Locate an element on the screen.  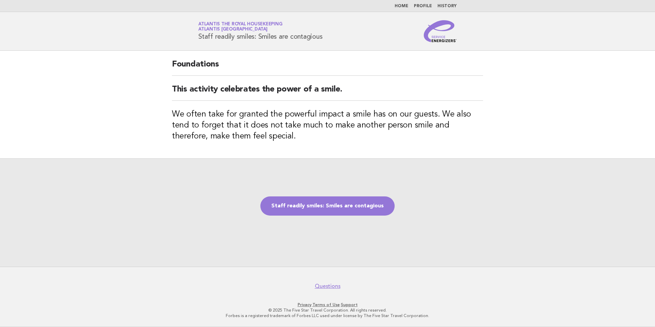
h1: Staff readily smiles: Smiles are contagious is located at coordinates (260, 31).